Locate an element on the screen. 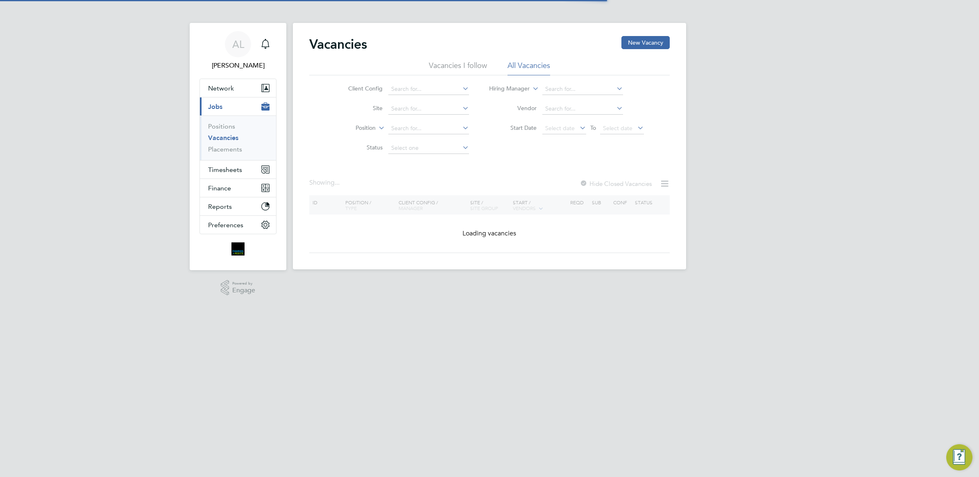 The width and height of the screenshot is (979, 477). a: Powered byEngage is located at coordinates (238, 288).